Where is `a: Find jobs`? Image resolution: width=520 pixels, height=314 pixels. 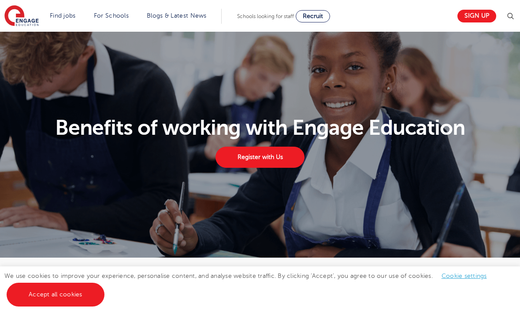
a: Find jobs is located at coordinates (63, 15).